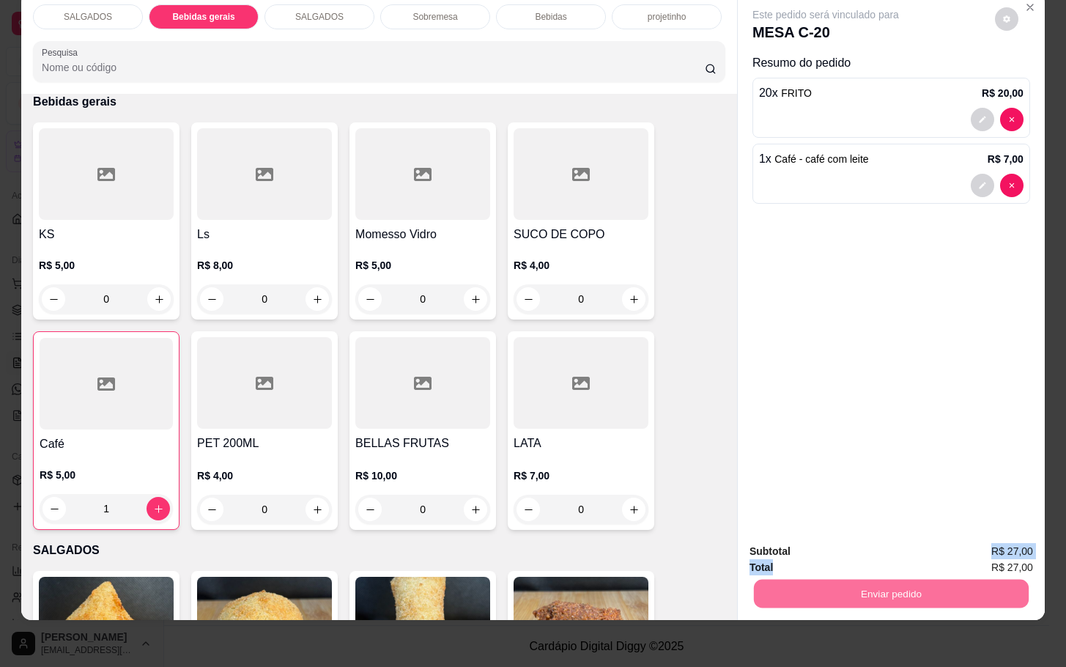  Describe the element at coordinates (1012, 567) in the screenshot. I see `span: R$ 27,00` at that location.